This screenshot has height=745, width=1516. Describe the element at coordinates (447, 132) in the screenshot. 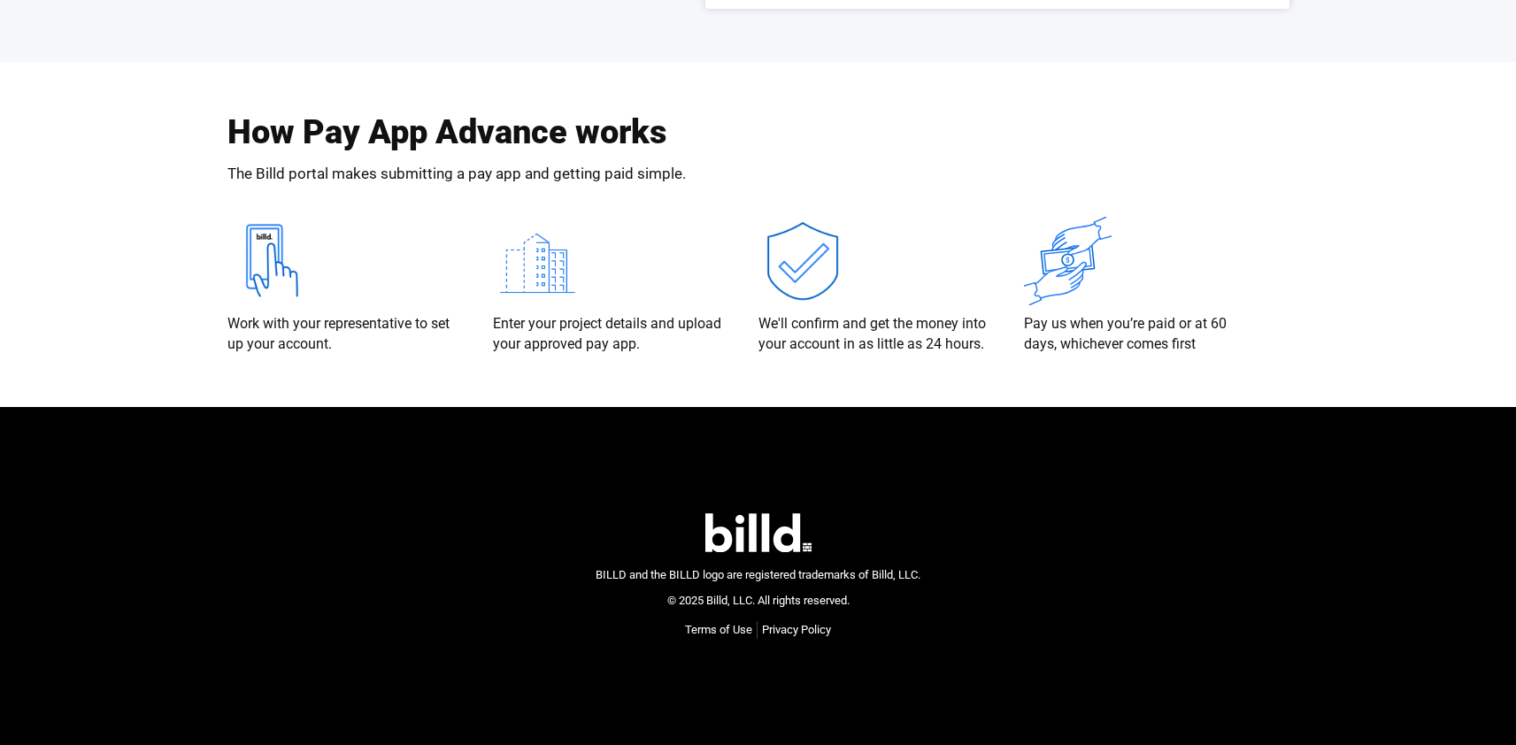

I see `h2: How Pay App Advance works` at that location.